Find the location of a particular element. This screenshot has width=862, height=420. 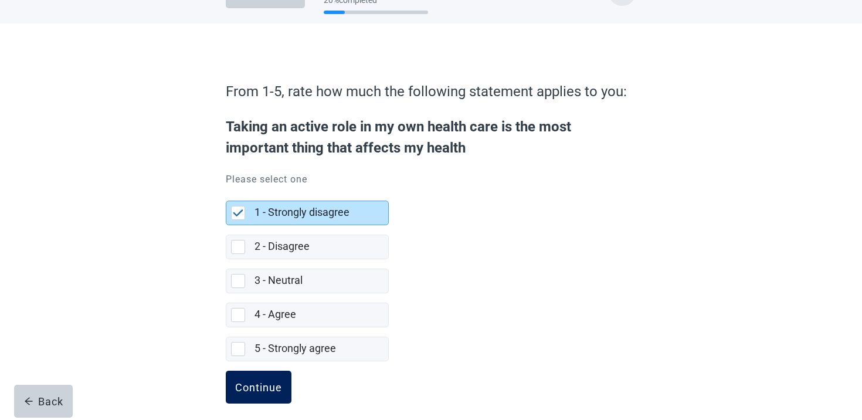

label: 5 - Strongly agree is located at coordinates (295, 348).